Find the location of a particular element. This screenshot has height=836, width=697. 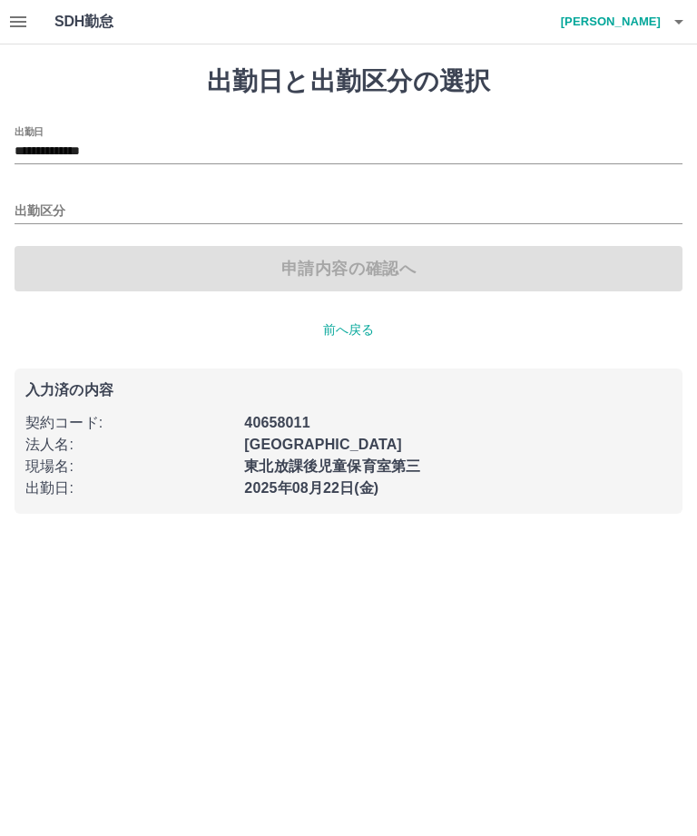

p: 前へ戻る is located at coordinates (348, 329).